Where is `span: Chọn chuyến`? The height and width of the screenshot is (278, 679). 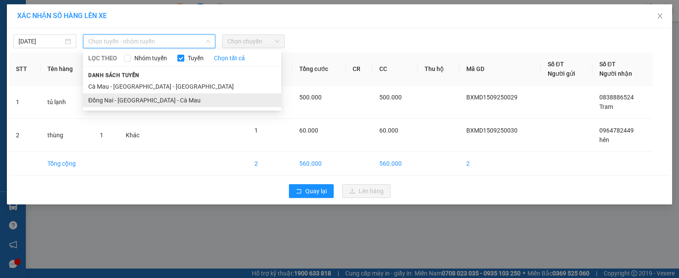 span: Chọn chuyến is located at coordinates (253, 41).